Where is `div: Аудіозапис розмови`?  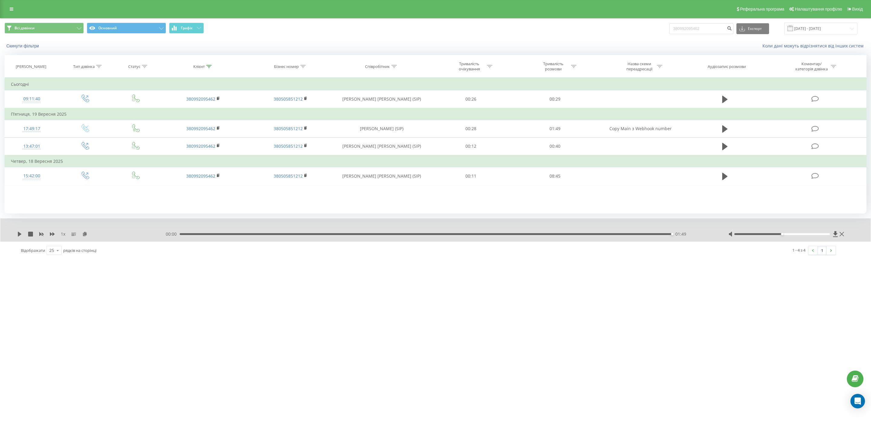
div: Аудіозапис розмови is located at coordinates (727, 67).